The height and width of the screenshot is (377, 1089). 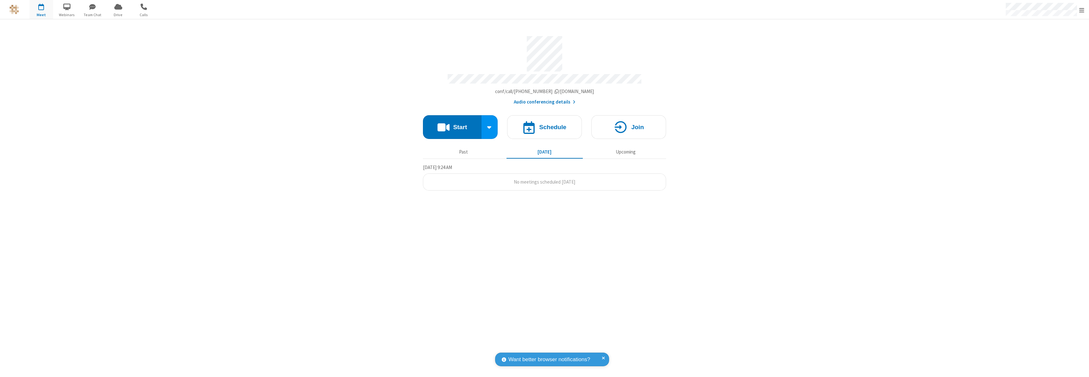 I want to click on h4: Schedule, so click(x=552, y=127).